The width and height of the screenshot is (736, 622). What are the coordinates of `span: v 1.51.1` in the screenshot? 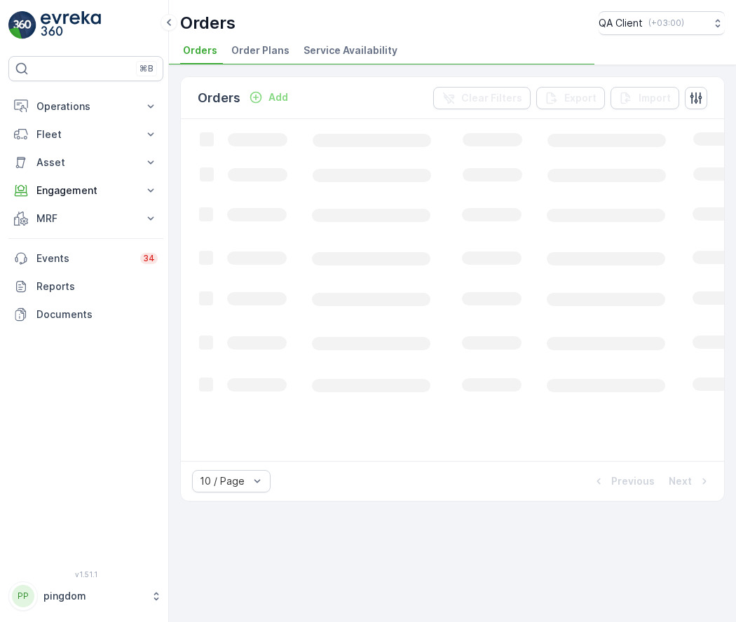 It's located at (85, 574).